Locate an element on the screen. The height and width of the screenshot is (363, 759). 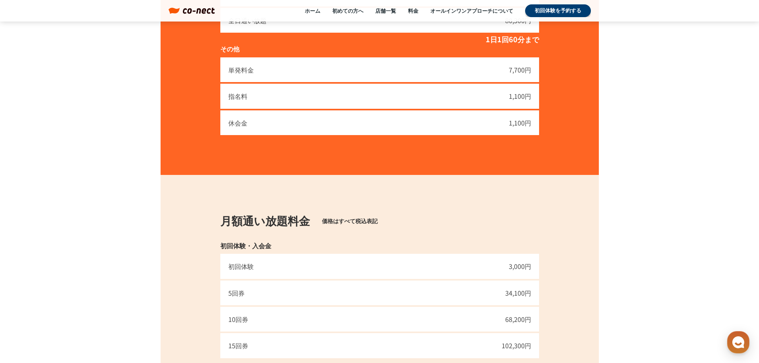
p: 15回券 is located at coordinates (238, 345).